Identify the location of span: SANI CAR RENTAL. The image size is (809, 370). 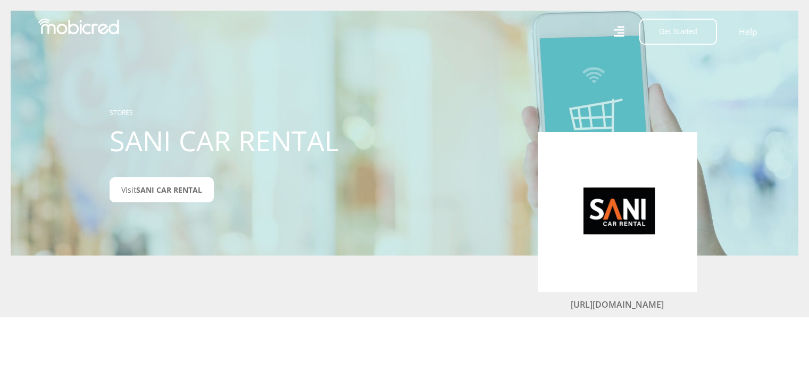
(169, 189).